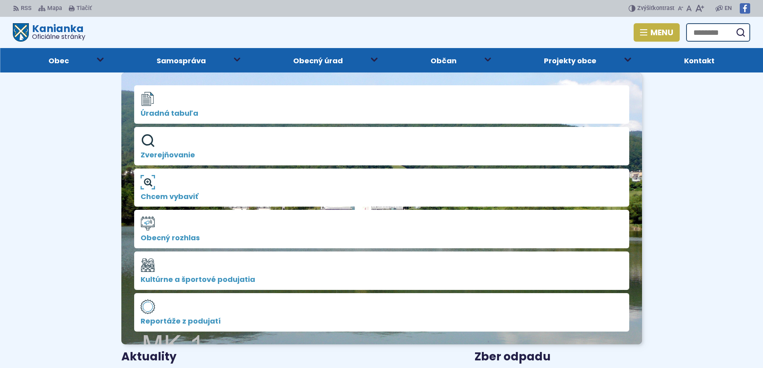 The width and height of the screenshot is (763, 368). What do you see at coordinates (745, 8) in the screenshot?
I see `img: Prejsť na Facebook stránku` at bounding box center [745, 8].